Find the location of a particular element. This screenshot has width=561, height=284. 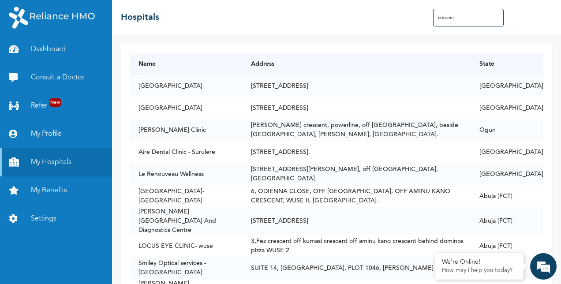

img: d_794563401_company_1708531726252_794563401 is located at coordinates (26, 55).